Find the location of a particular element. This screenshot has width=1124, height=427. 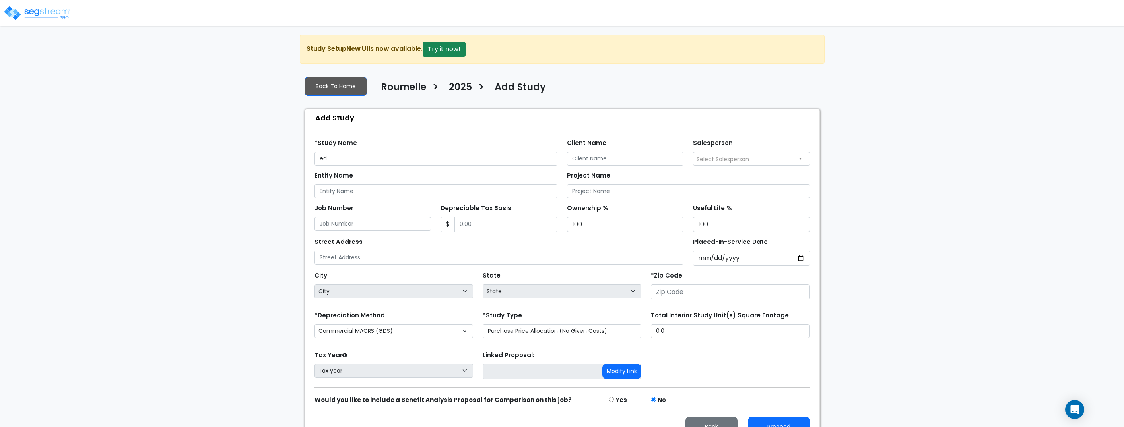

div: Add Study is located at coordinates (564, 118).